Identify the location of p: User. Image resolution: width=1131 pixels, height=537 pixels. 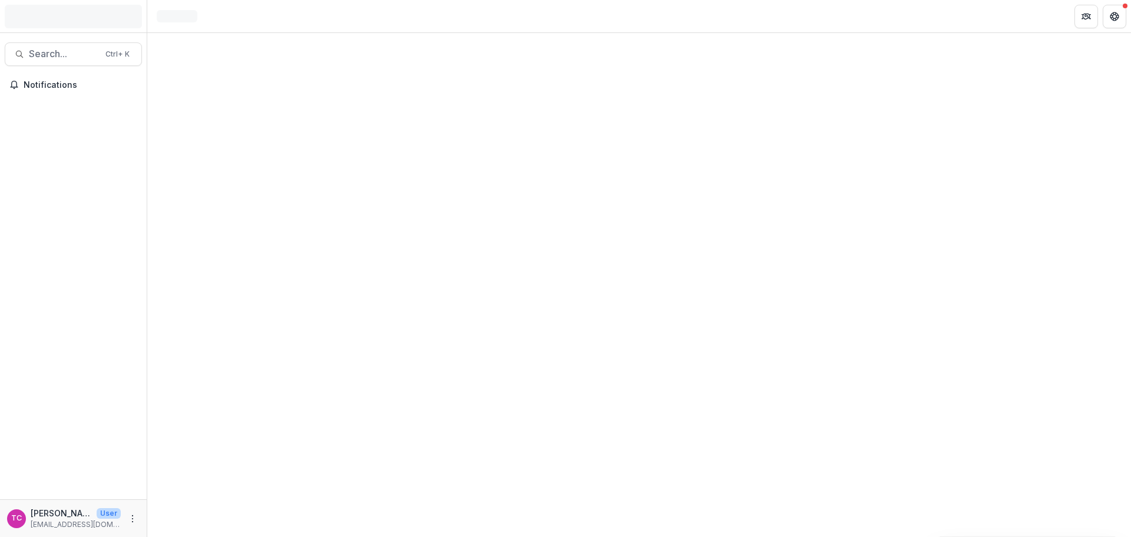
(108, 513).